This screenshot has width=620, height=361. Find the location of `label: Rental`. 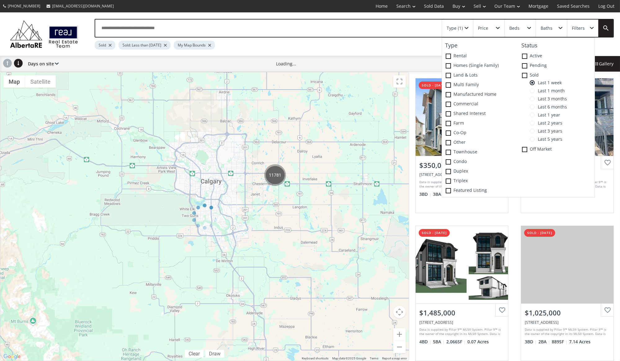

label: Rental is located at coordinates (480, 56).